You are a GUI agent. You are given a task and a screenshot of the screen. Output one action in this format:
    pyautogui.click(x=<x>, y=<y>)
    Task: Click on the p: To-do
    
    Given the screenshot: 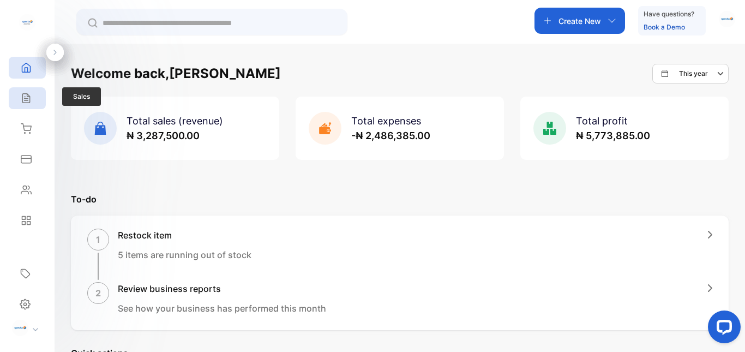 What is the action you would take?
    pyautogui.click(x=400, y=199)
    